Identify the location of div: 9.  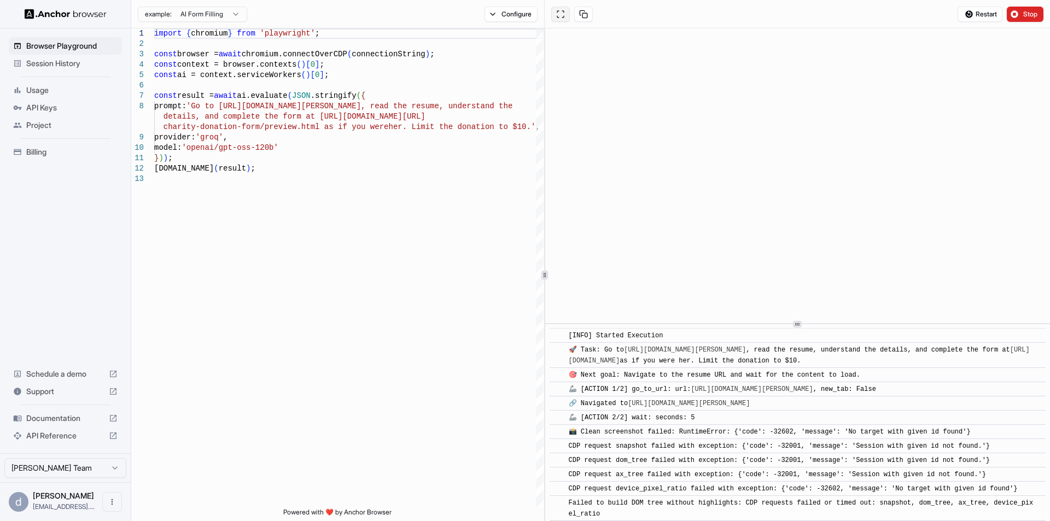
(137, 137).